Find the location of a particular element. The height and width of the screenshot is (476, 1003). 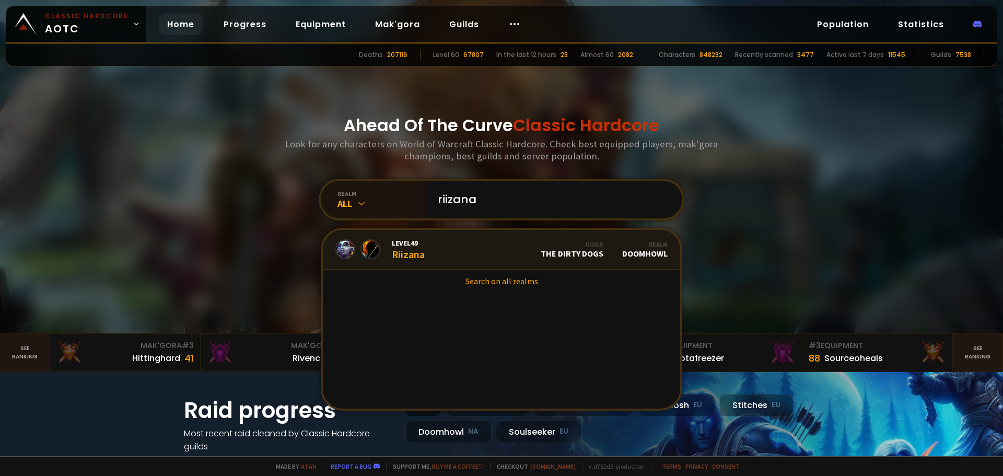

small: Classic Hardcore is located at coordinates (87, 16).